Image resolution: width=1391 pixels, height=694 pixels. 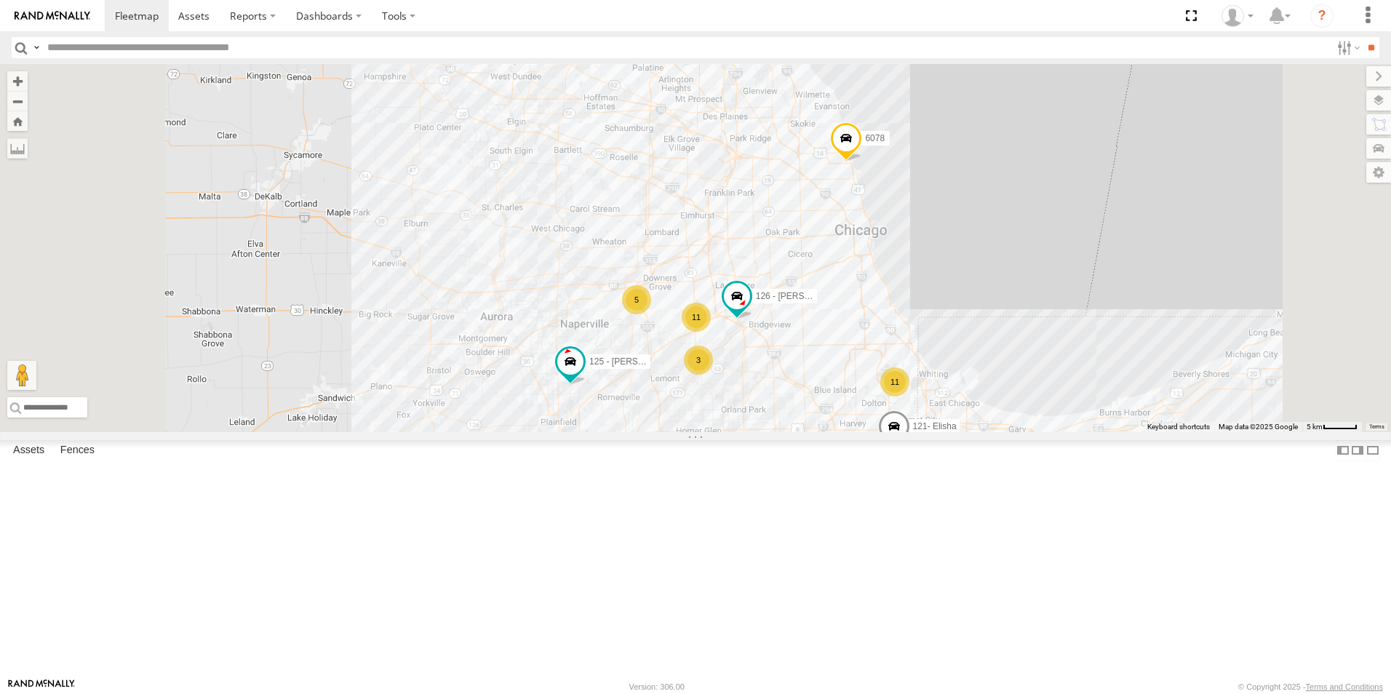 I want to click on label: Search Filter Options, so click(x=1346, y=47).